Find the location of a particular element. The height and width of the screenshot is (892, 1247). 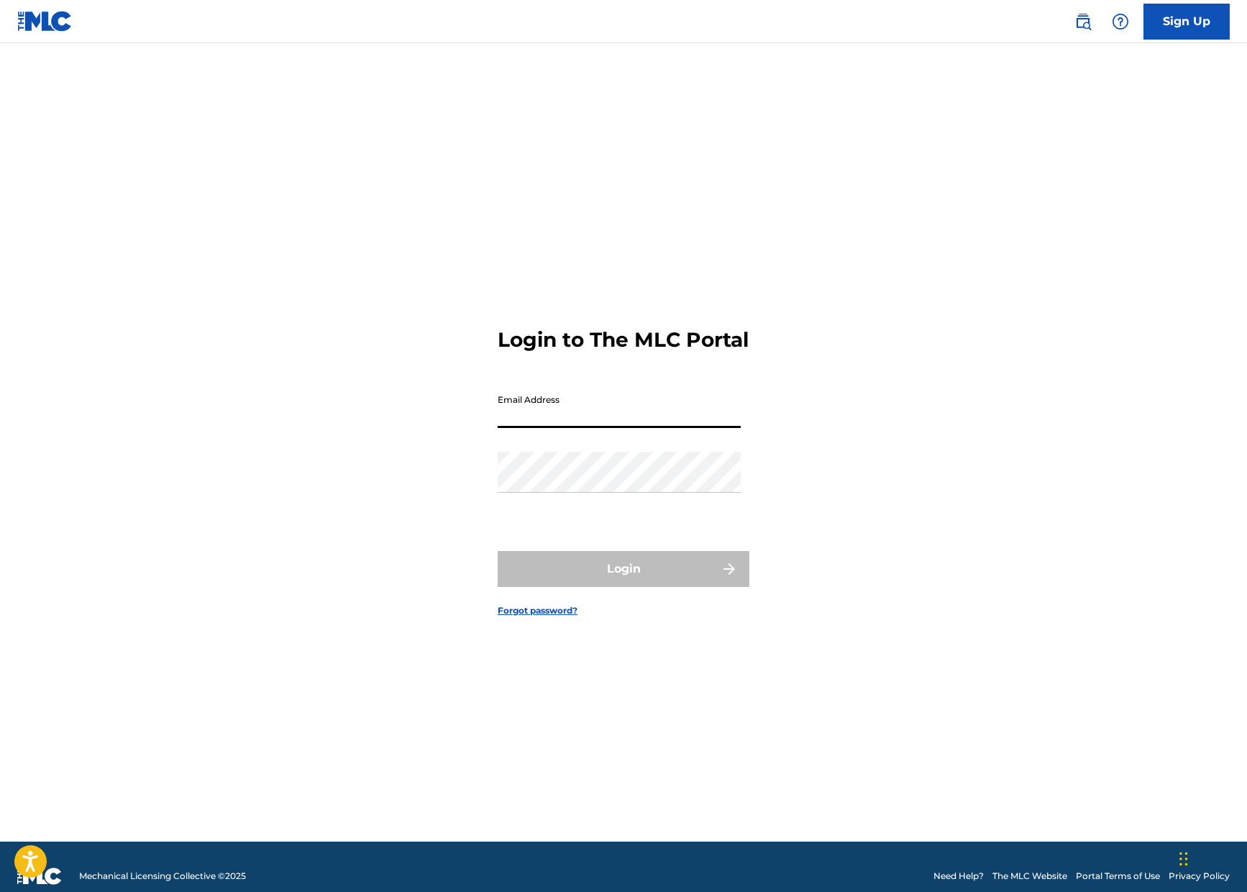

a: Sign Up is located at coordinates (1187, 22).